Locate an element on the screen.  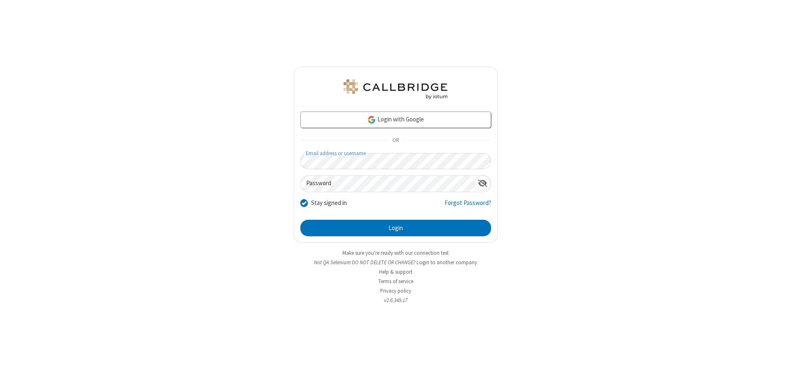
a: Login with Google is located at coordinates (395, 120).